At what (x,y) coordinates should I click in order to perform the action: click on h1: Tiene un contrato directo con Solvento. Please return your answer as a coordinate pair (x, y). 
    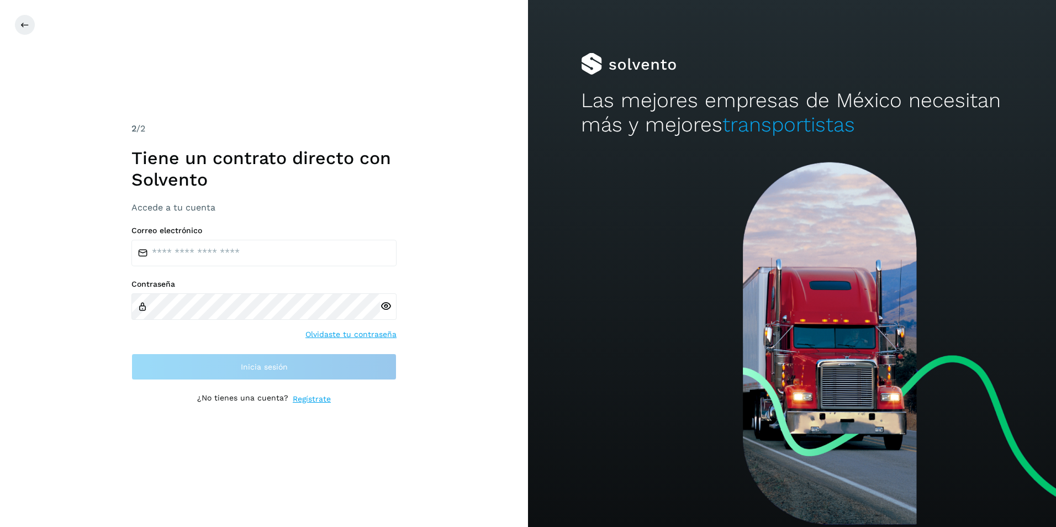
    Looking at the image, I should click on (264, 169).